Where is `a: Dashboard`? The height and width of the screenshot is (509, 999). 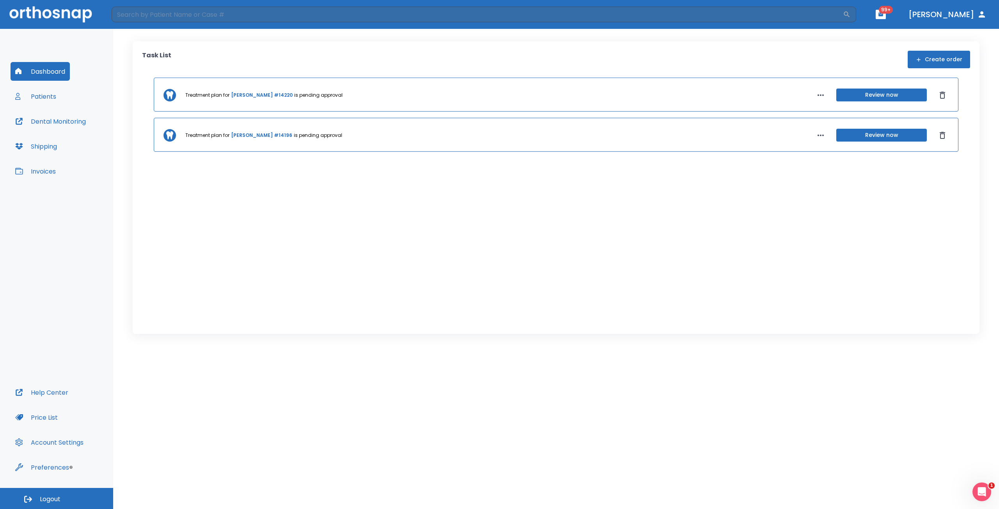 a: Dashboard is located at coordinates (40, 71).